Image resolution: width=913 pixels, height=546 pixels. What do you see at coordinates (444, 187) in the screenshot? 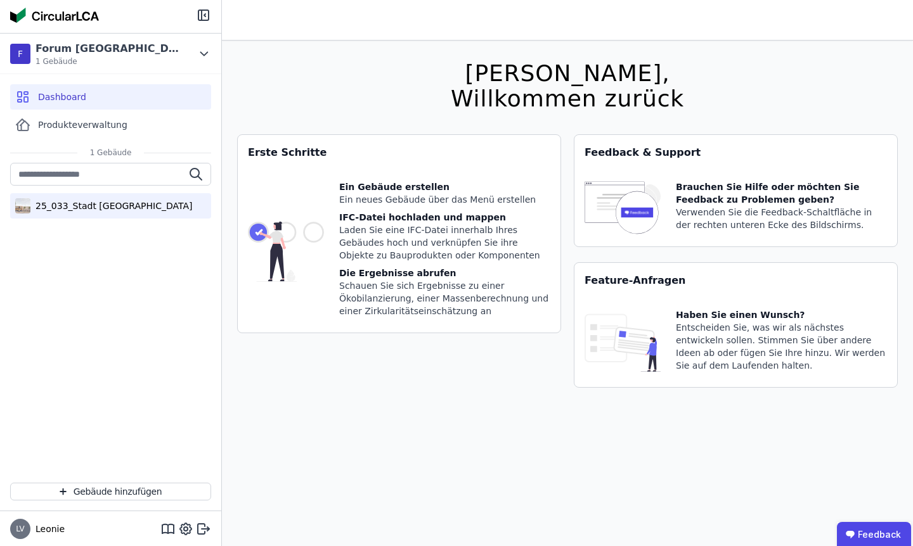
I see `div: Ein Gebäude erstellen` at bounding box center [444, 187].